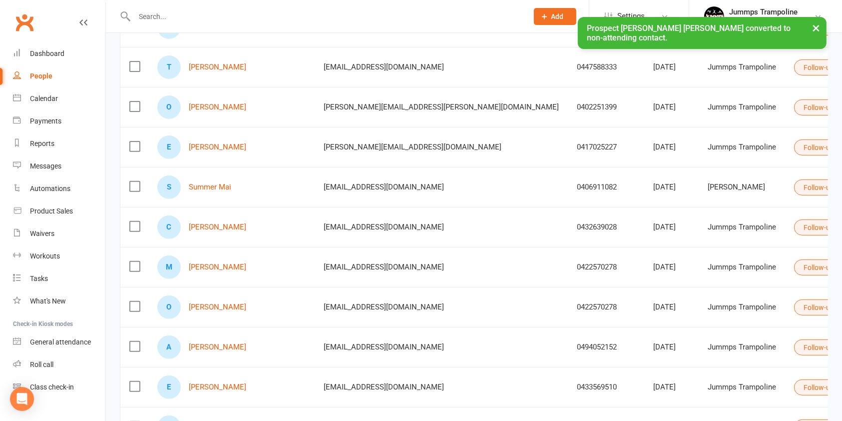 This screenshot has height=421, width=842. I want to click on div: 0417025227, so click(606, 147).